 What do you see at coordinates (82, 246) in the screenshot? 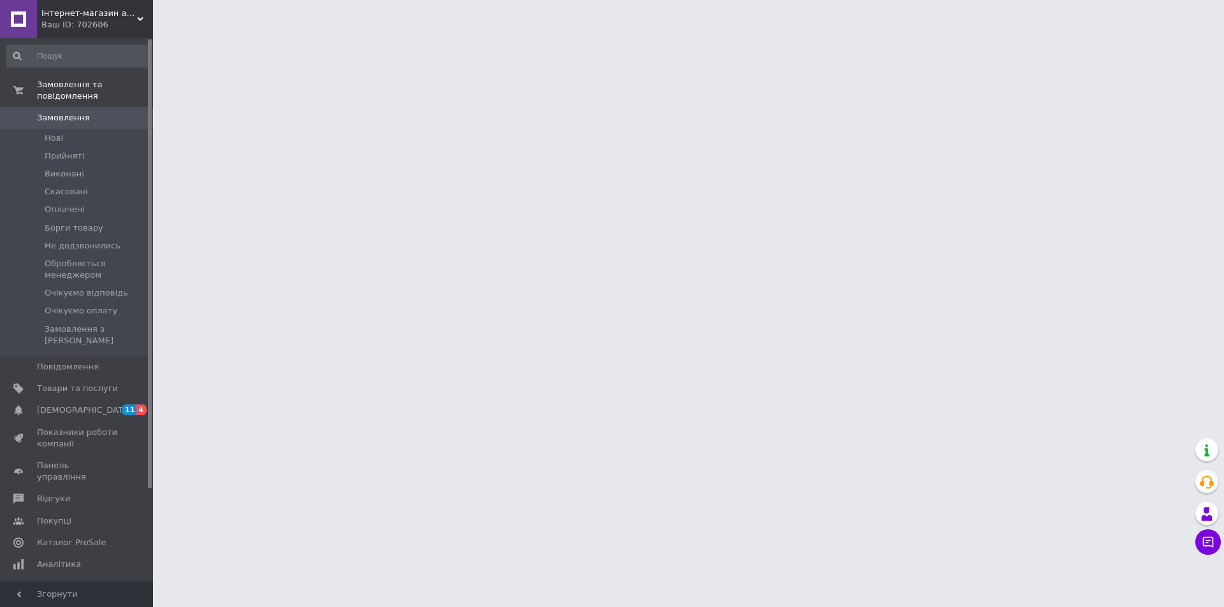
I see `span: Не додзвонились` at bounding box center [82, 246].